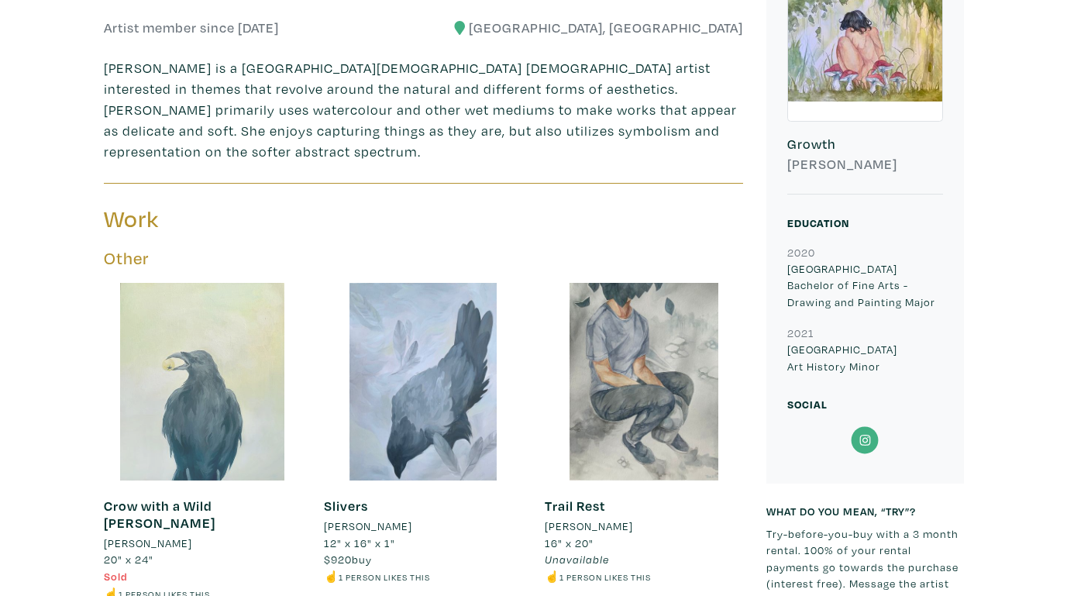 The width and height of the screenshot is (1067, 596). Describe the element at coordinates (258, 219) in the screenshot. I see `h3: Work` at that location.